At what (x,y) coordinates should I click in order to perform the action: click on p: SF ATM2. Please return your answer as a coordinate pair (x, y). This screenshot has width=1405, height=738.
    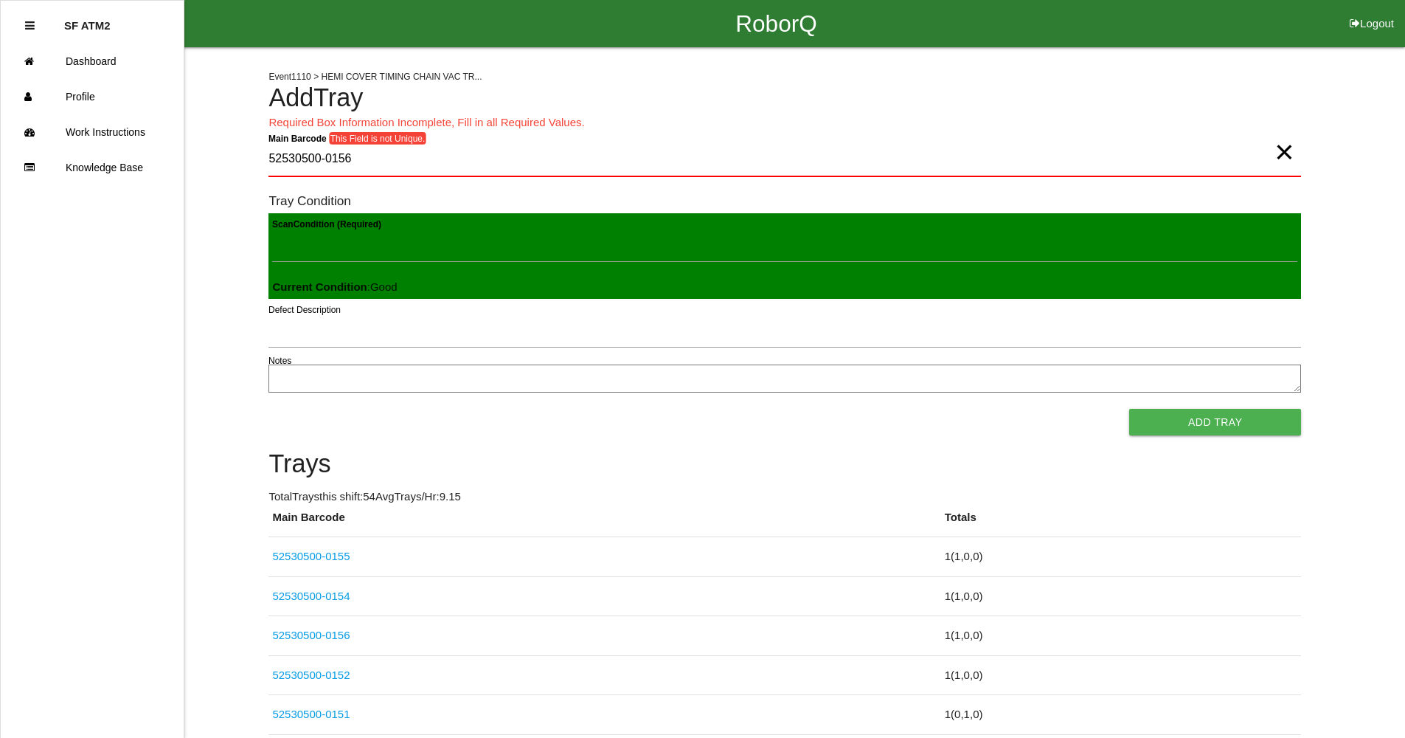
    Looking at the image, I should click on (87, 20).